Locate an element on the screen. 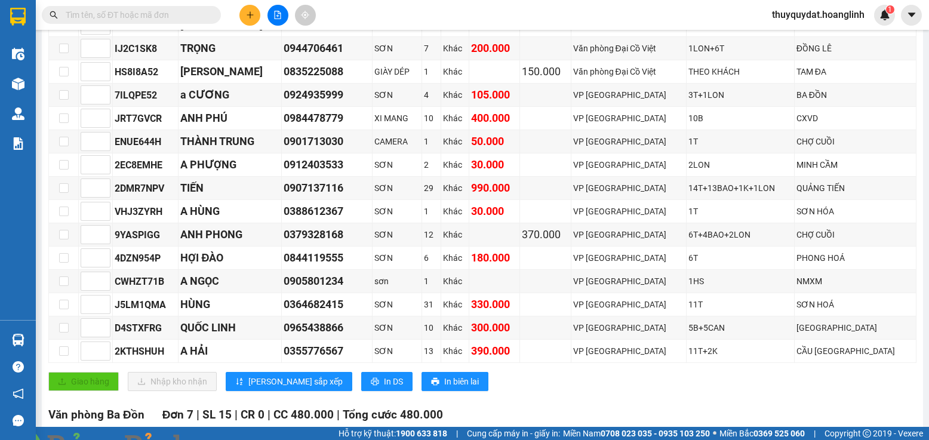 The image size is (929, 440). div: 10 is located at coordinates (431, 118).